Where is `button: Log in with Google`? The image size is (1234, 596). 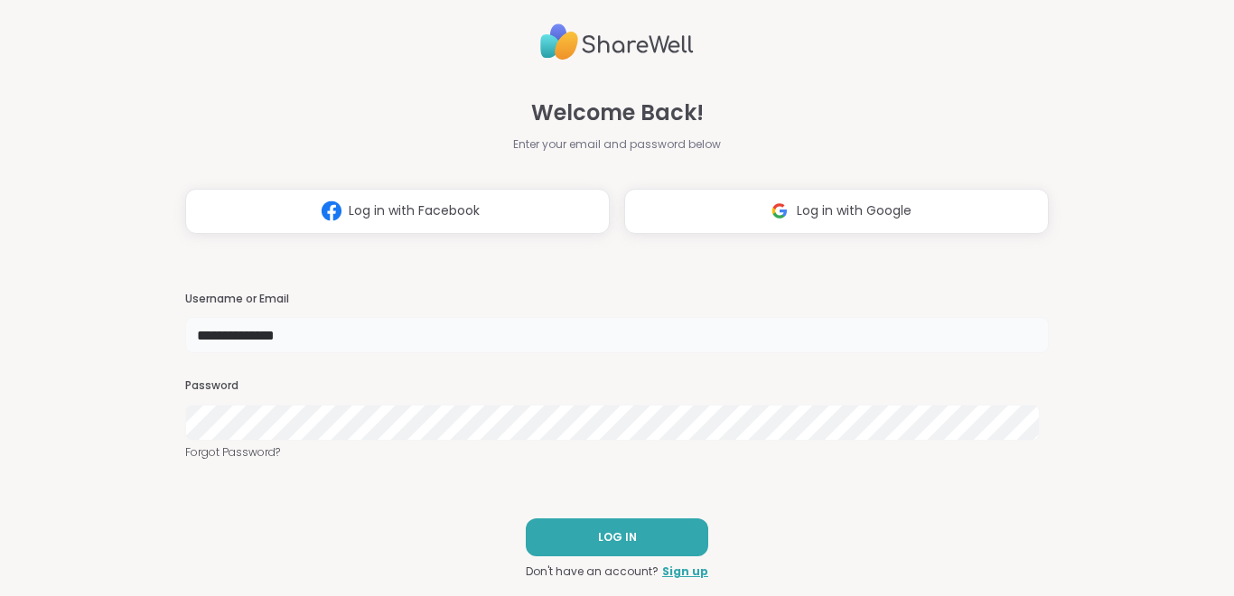
button: Log in with Google is located at coordinates (837, 211).